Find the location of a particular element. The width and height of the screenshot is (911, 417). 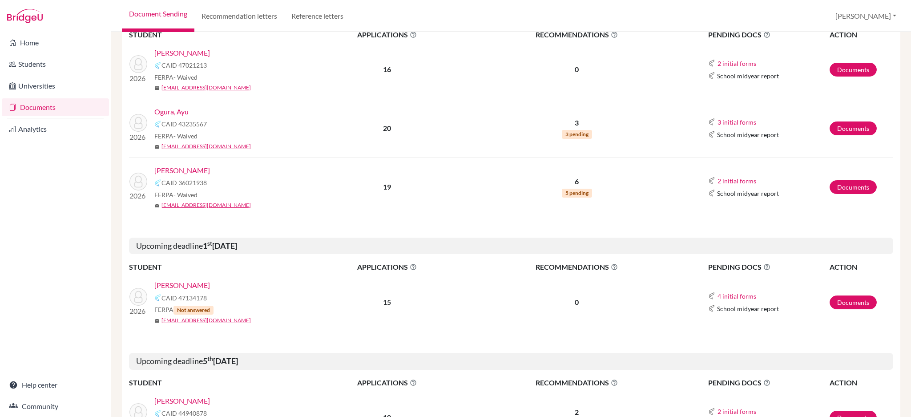

a: Ogura, Ayu is located at coordinates (171, 112).